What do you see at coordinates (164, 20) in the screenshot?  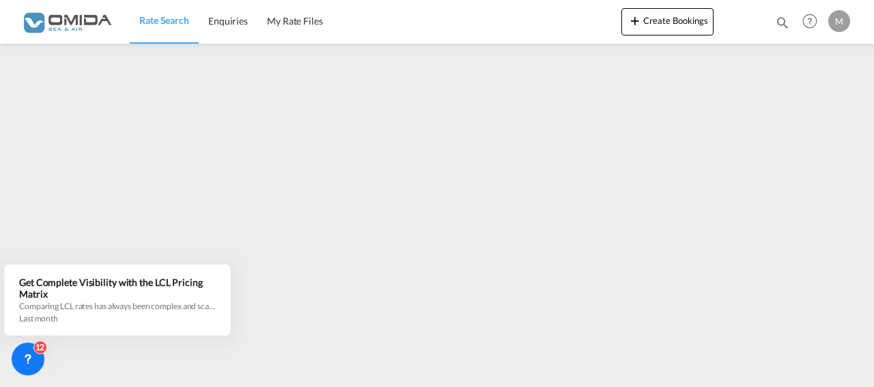 I see `span: Rate Search` at bounding box center [164, 20].